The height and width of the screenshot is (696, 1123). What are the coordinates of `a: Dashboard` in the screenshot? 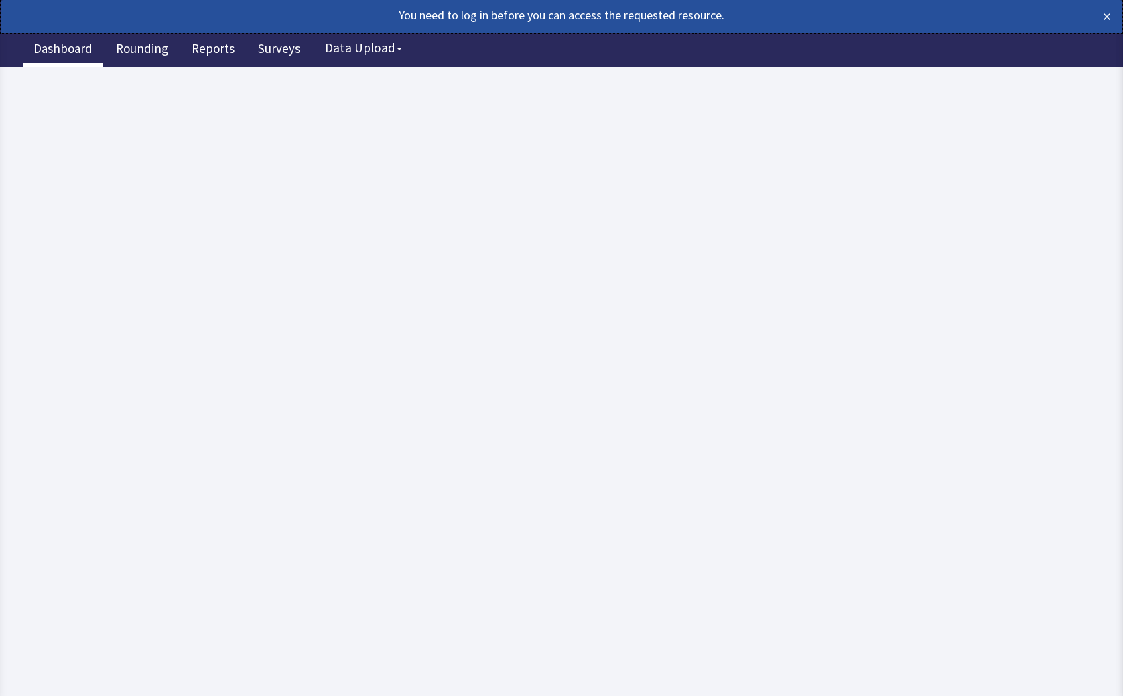 It's located at (63, 50).